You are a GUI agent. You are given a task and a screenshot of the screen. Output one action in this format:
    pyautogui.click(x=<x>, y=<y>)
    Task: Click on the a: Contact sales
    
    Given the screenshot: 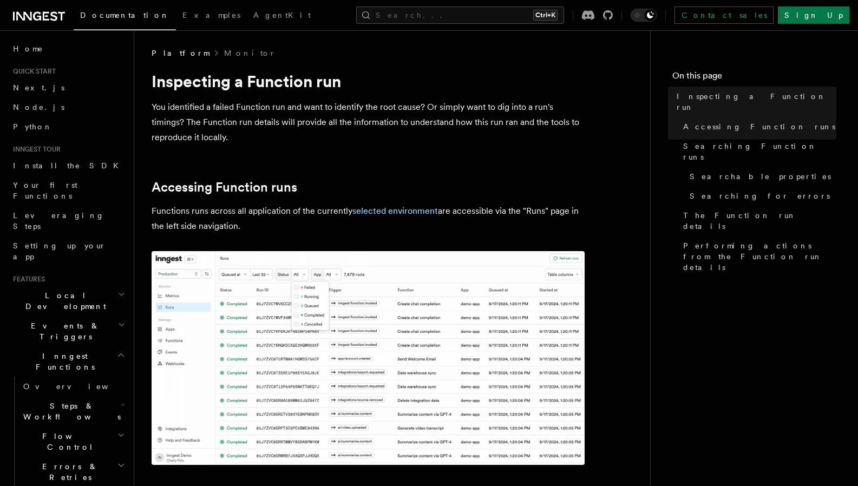 What is the action you would take?
    pyautogui.click(x=723, y=15)
    